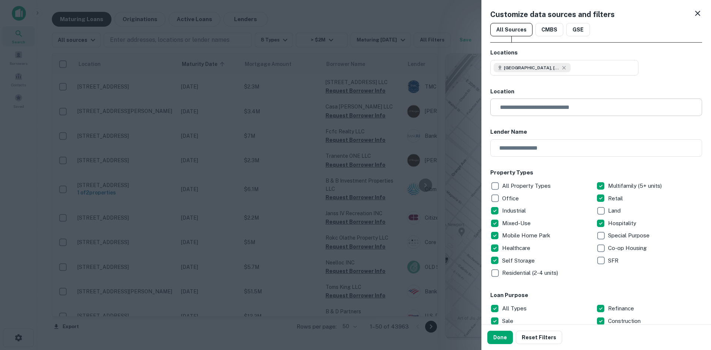  What do you see at coordinates (515, 308) in the screenshot?
I see `p: All Types` at bounding box center [515, 308].